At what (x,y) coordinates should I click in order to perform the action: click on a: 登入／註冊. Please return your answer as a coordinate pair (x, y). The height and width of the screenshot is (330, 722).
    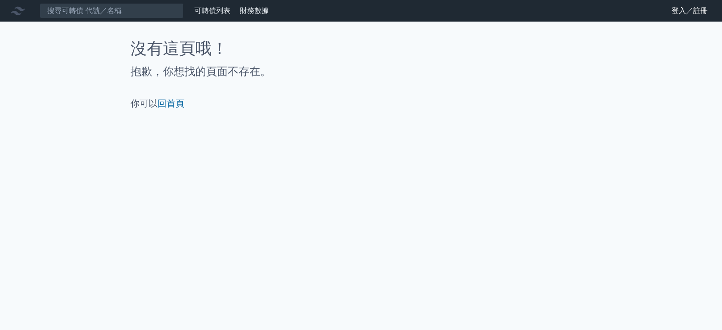
    Looking at the image, I should click on (689, 11).